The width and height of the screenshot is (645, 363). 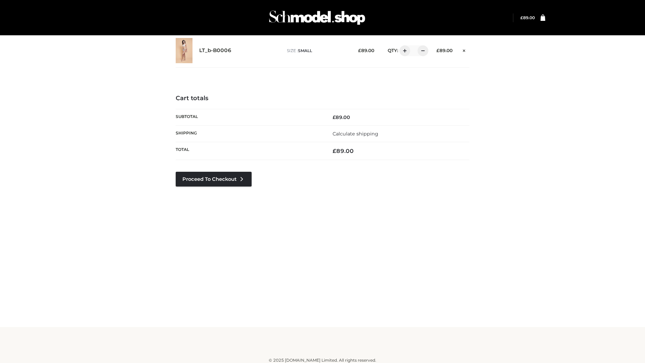 I want to click on div: QTY:, so click(x=404, y=51).